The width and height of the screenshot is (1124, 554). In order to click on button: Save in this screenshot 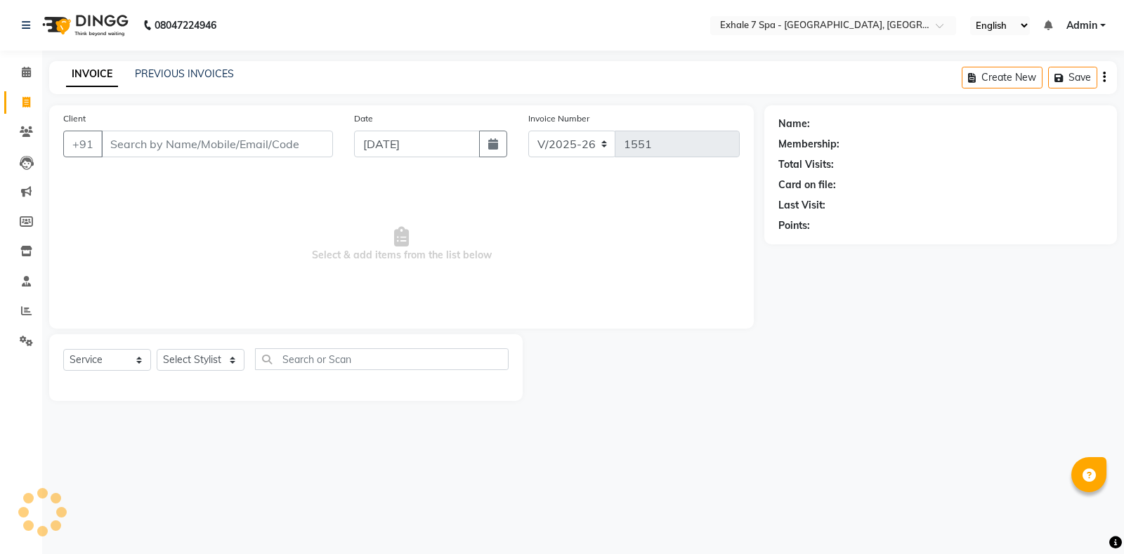, I will do `click(1073, 77)`.